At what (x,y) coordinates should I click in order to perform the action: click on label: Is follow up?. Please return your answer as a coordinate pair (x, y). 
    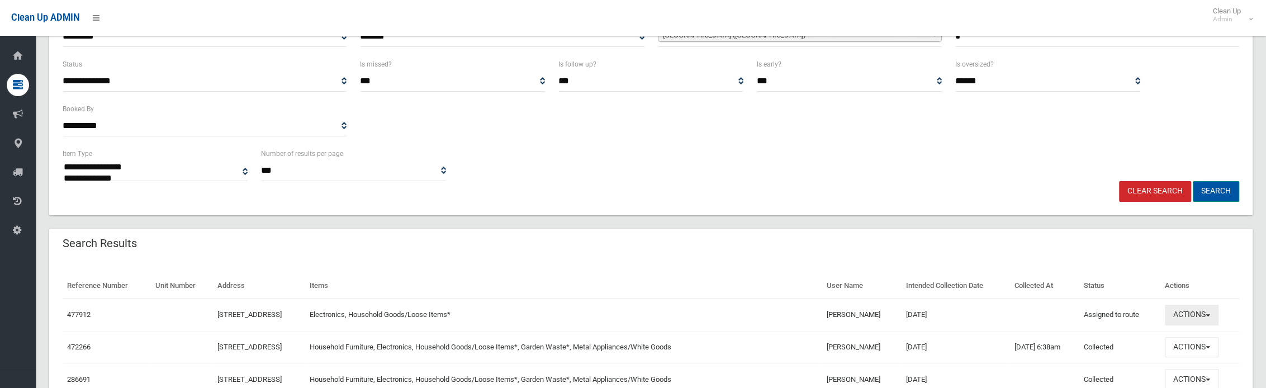
    Looking at the image, I should click on (577, 64).